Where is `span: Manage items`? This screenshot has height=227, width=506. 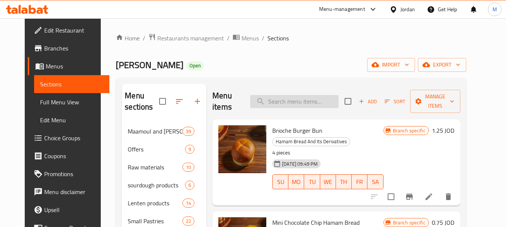 span: Manage items is located at coordinates (435, 101).